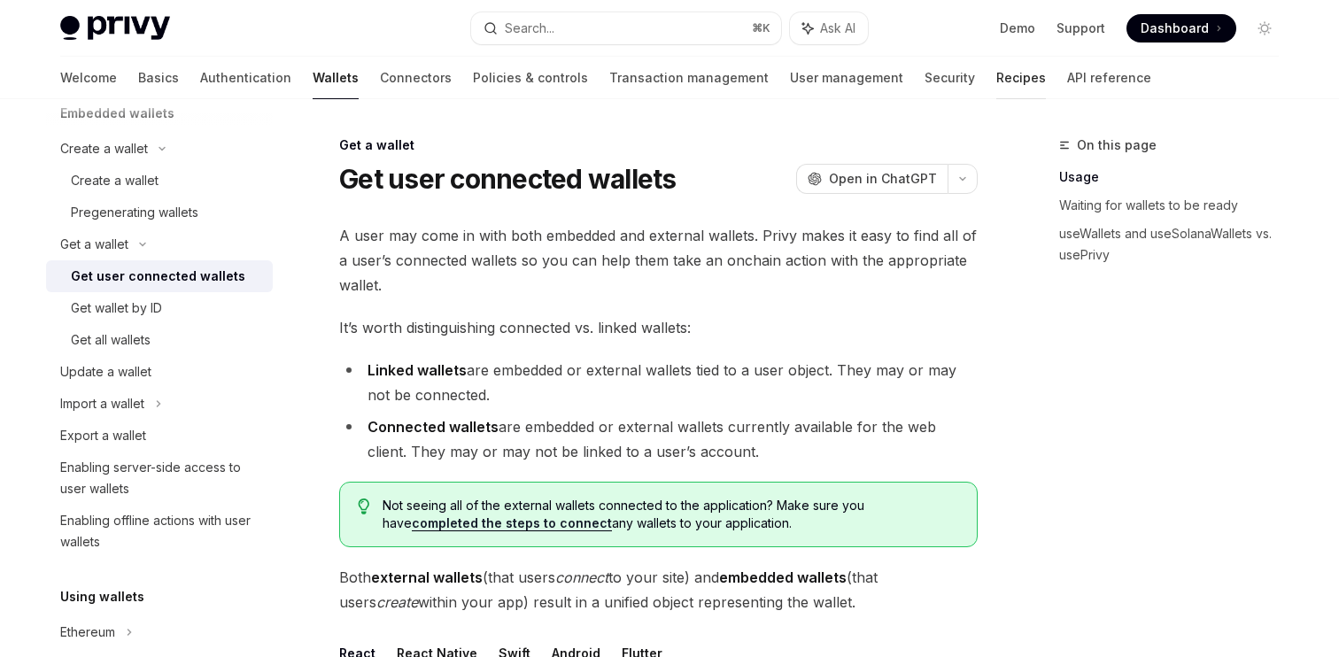 Image resolution: width=1339 pixels, height=657 pixels. Describe the element at coordinates (161, 531) in the screenshot. I see `div: Enabling offline actions with user wallets` at that location.